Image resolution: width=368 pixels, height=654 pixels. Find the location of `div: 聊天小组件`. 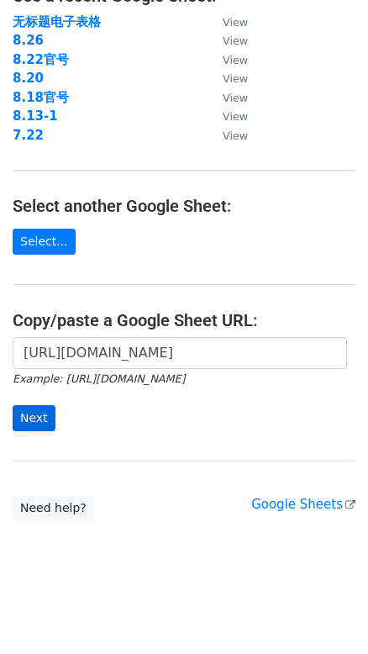

div: 聊天小组件 is located at coordinates (326, 614).